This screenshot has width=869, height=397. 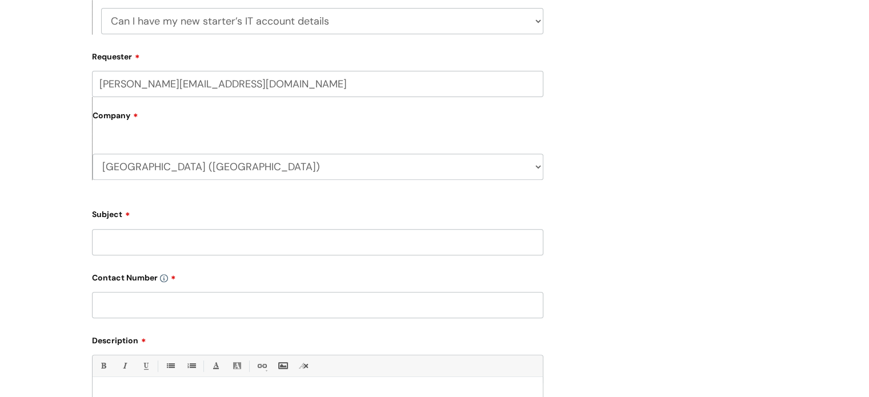 What do you see at coordinates (124, 366) in the screenshot?
I see `a: Italic (Ctrl-I)` at bounding box center [124, 366].